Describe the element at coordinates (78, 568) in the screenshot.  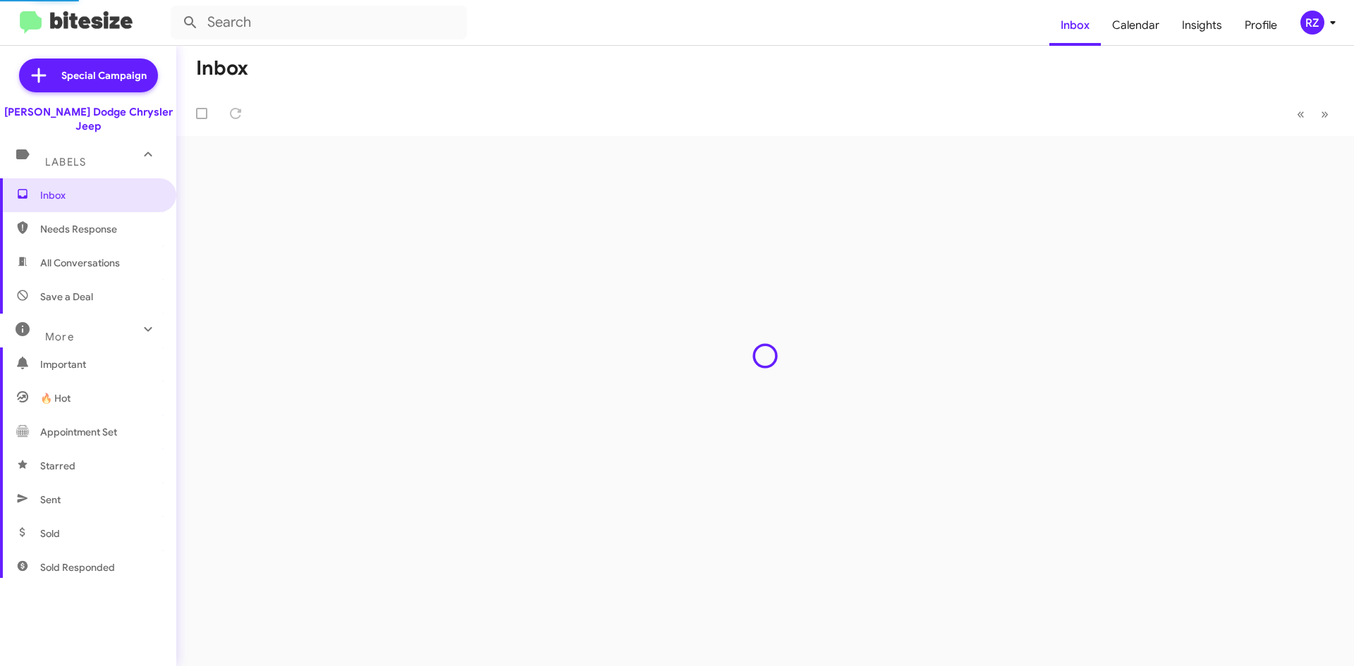
I see `span: Sold Responded` at that location.